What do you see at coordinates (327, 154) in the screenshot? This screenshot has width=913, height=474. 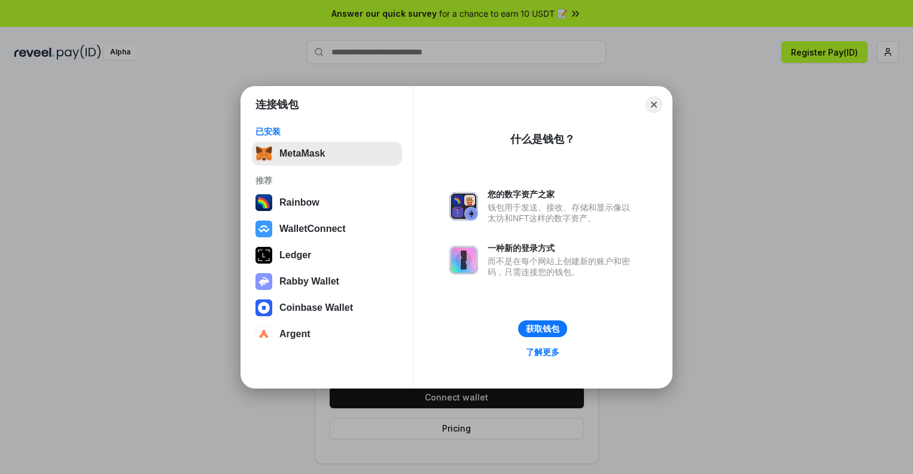 I see `button: MetaMask` at bounding box center [327, 154].